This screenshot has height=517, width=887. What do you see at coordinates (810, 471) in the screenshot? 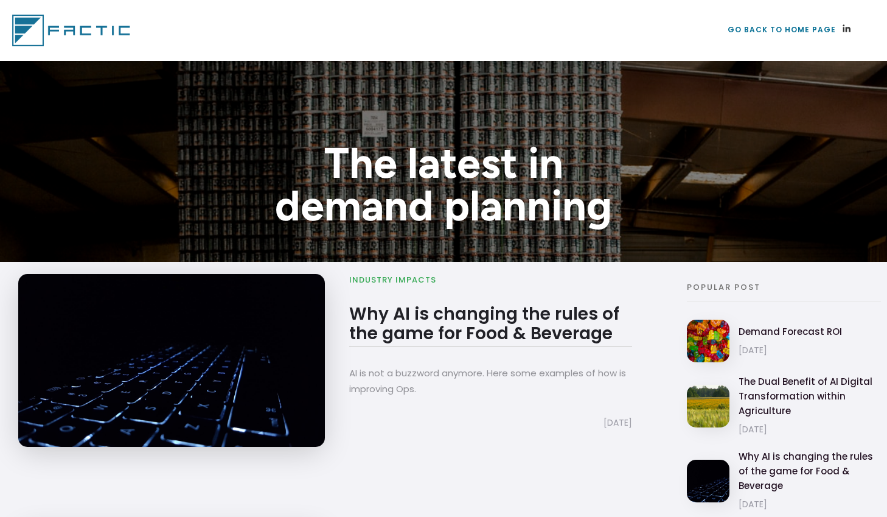
I see `h4: Why AI is changing the rules of the game for Food & Beverage` at bounding box center [810, 471].